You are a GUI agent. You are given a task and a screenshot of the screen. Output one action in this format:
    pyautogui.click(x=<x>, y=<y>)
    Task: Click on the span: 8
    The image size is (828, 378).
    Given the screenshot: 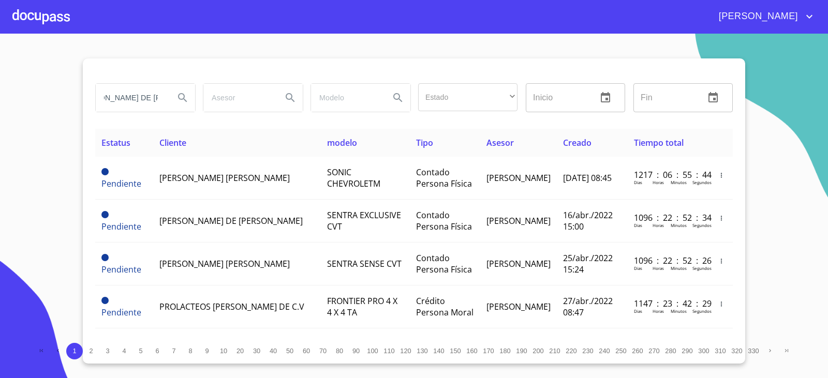 What is the action you would take?
    pyautogui.click(x=190, y=351)
    